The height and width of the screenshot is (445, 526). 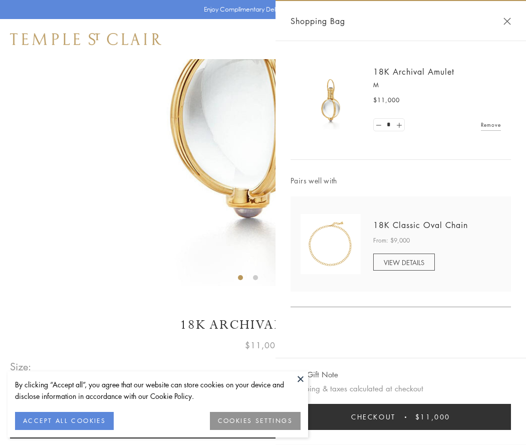 What do you see at coordinates (255, 421) in the screenshot?
I see `button: COOKIES SETTINGS` at bounding box center [255, 421].